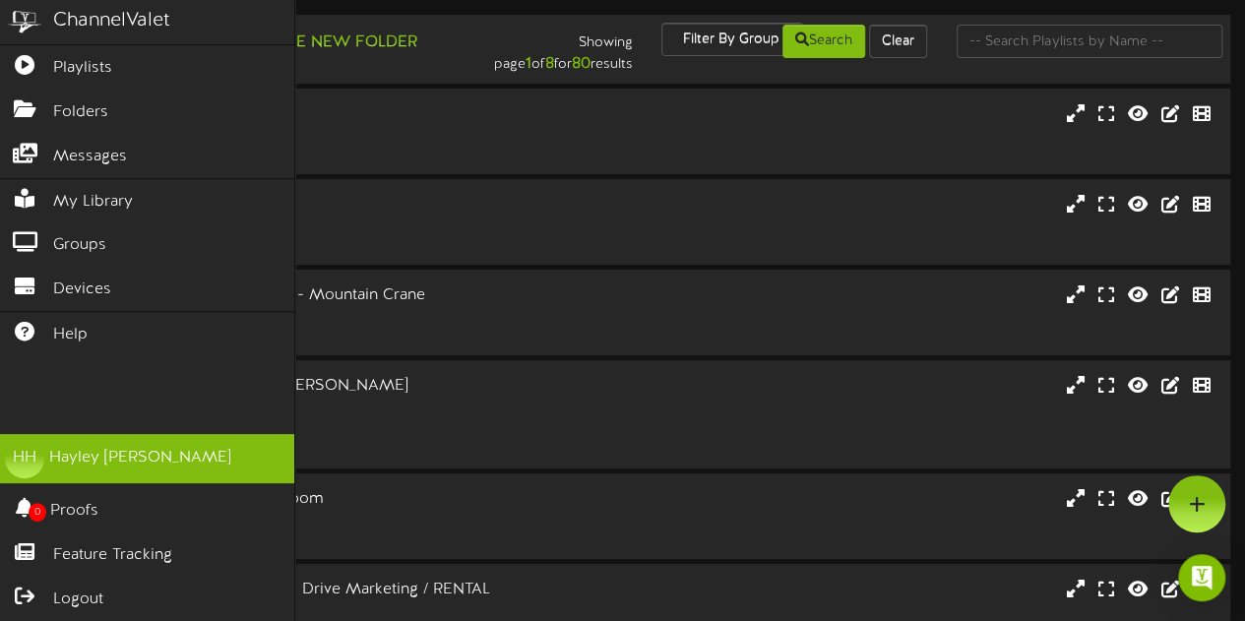 This screenshot has height=621, width=1245. I want to click on strong: 1, so click(528, 64).